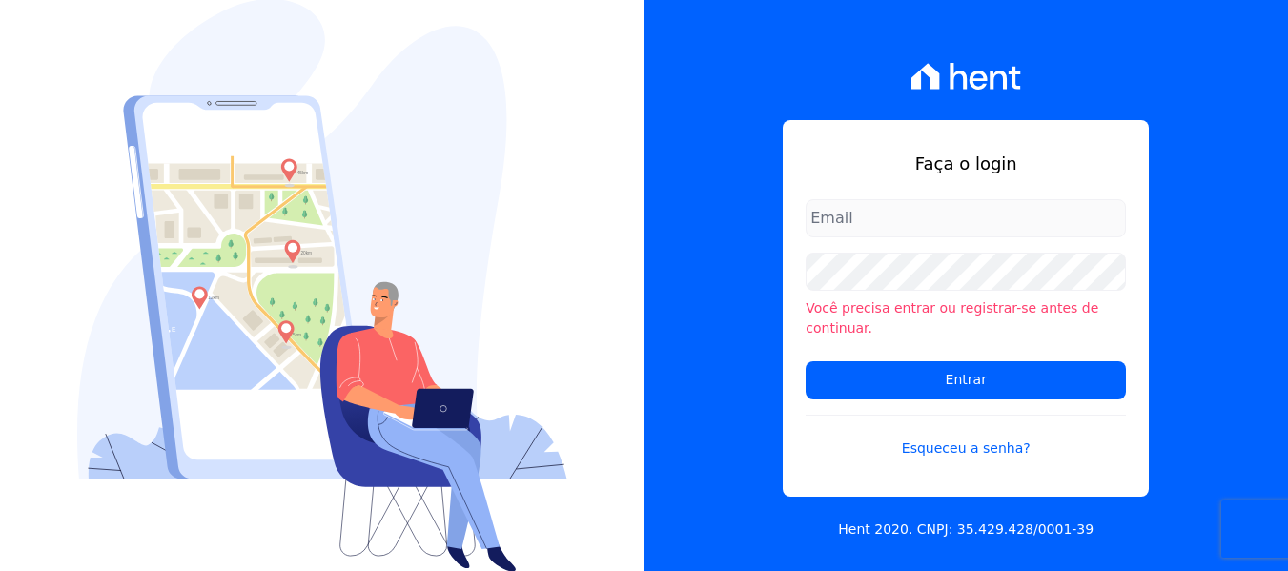 This screenshot has width=1288, height=571. What do you see at coordinates (966, 163) in the screenshot?
I see `h1: Faça o login` at bounding box center [966, 163].